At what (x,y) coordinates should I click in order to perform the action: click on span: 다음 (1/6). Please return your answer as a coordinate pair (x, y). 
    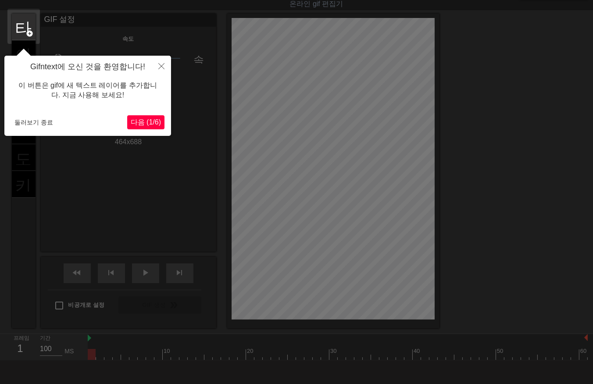
    Looking at the image, I should click on (146, 122).